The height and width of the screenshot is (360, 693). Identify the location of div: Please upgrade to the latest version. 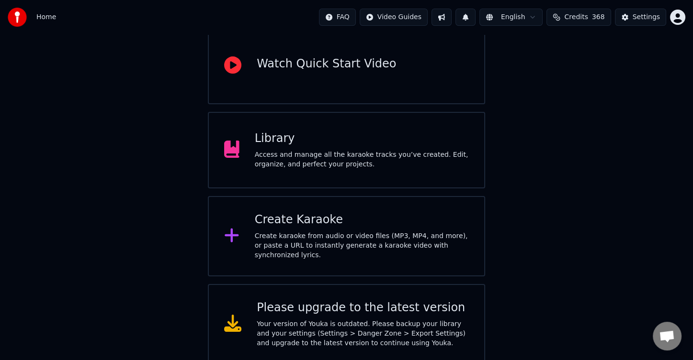
(362, 308).